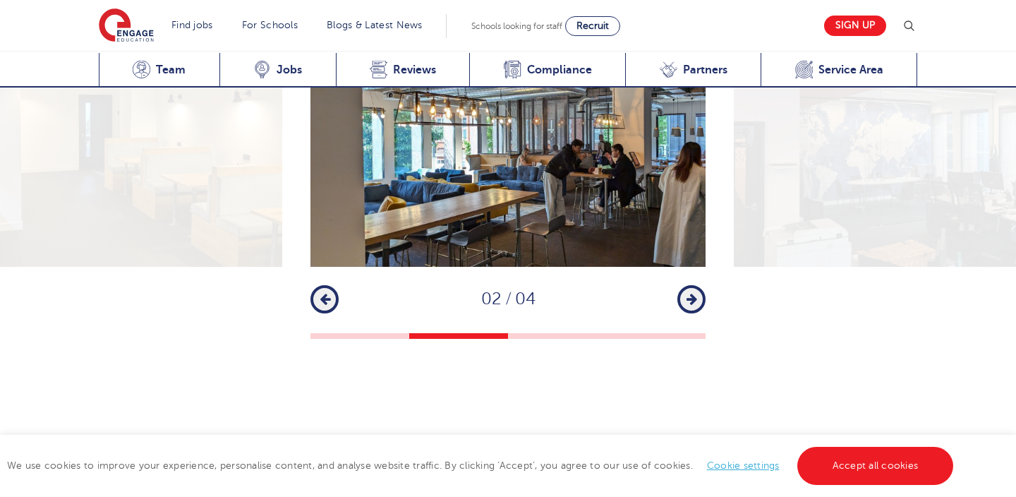 This screenshot has height=497, width=1016. What do you see at coordinates (856, 25) in the screenshot?
I see `a: Sign up` at bounding box center [856, 25].